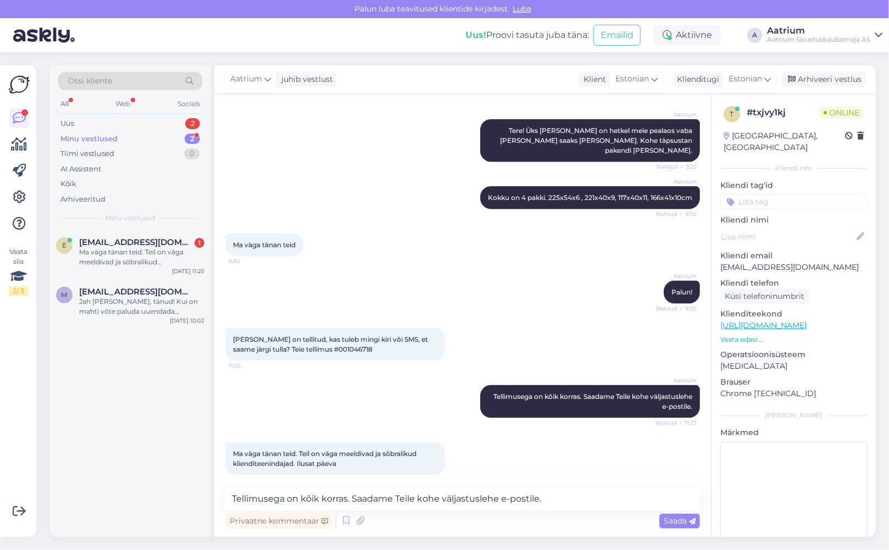 The height and width of the screenshot is (550, 889). Describe the element at coordinates (793, 339) in the screenshot. I see `p: Vaata edasi ...` at that location.